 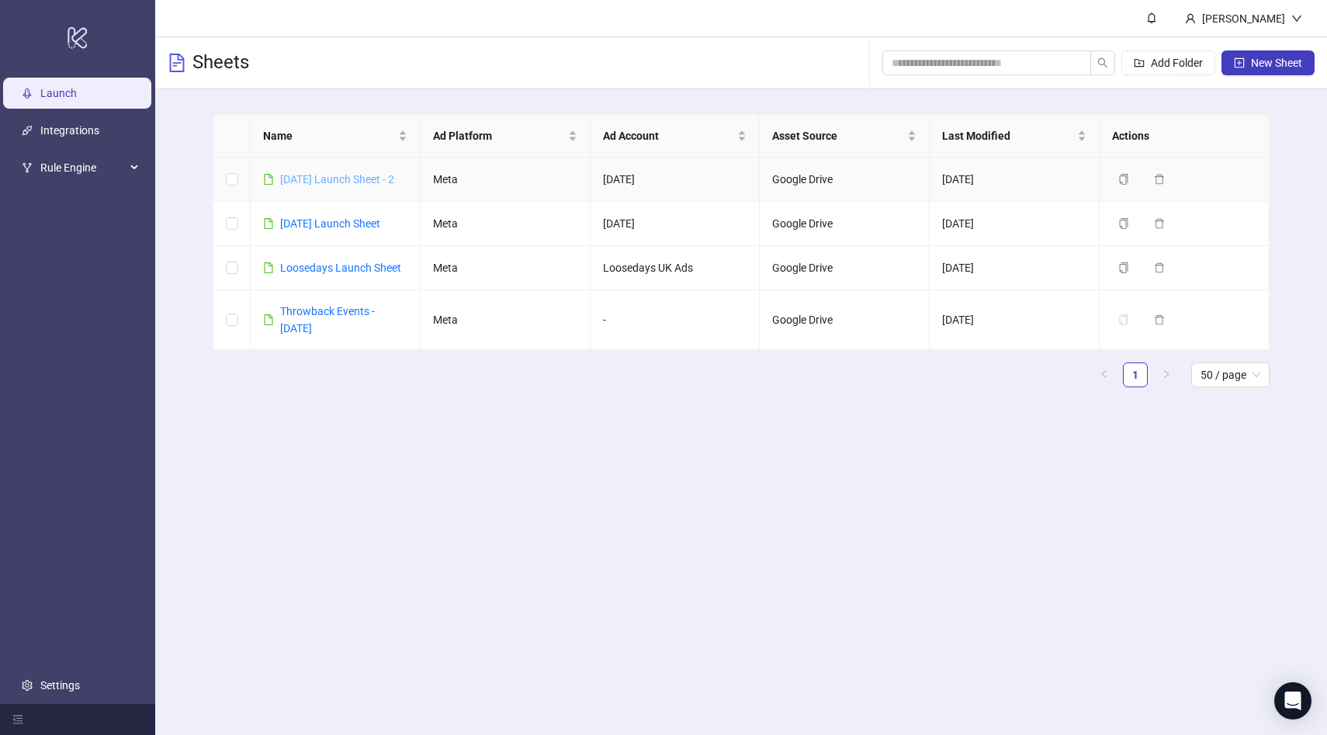 What do you see at coordinates (499, 136) in the screenshot?
I see `span: Ad Platform` at bounding box center [499, 136].